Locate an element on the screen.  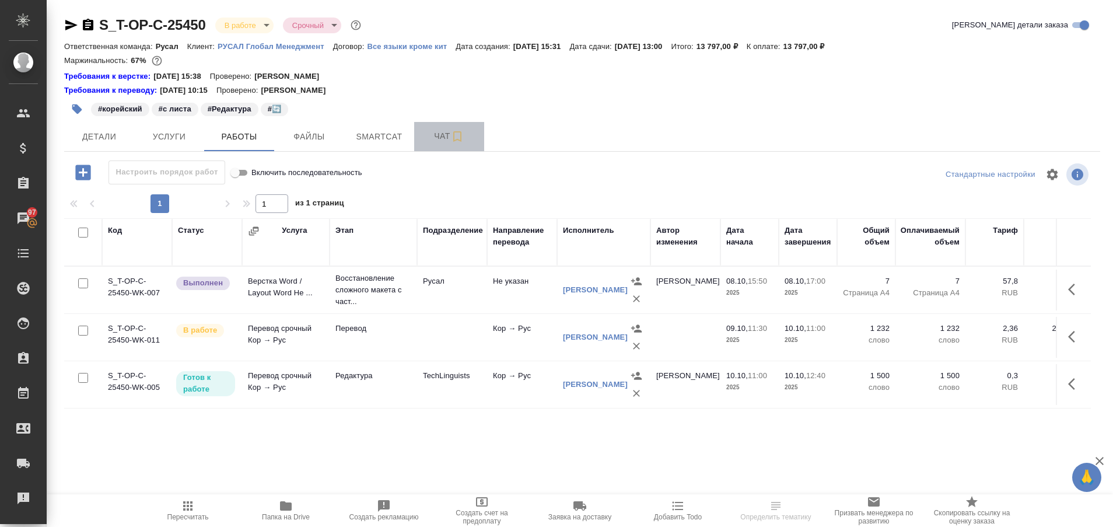
p: 450 is located at coordinates (1056, 376).